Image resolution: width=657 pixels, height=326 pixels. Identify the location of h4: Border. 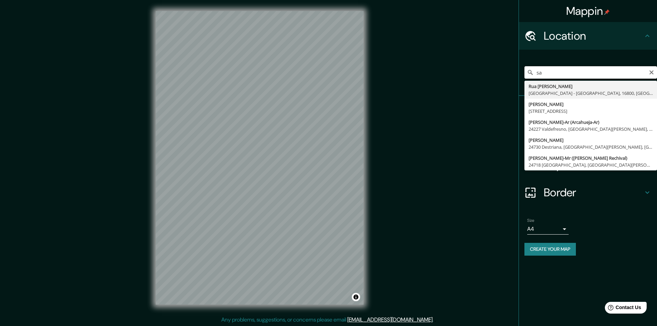
(593, 193).